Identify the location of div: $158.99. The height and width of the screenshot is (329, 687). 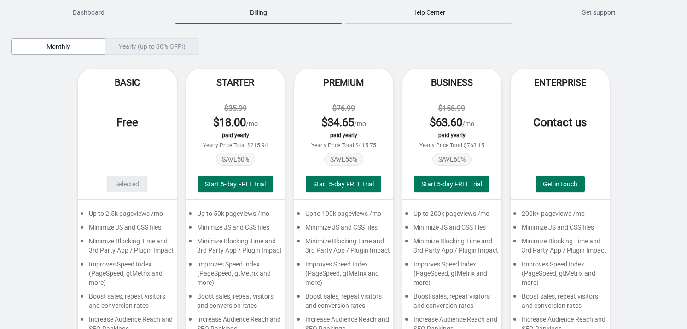
(452, 109).